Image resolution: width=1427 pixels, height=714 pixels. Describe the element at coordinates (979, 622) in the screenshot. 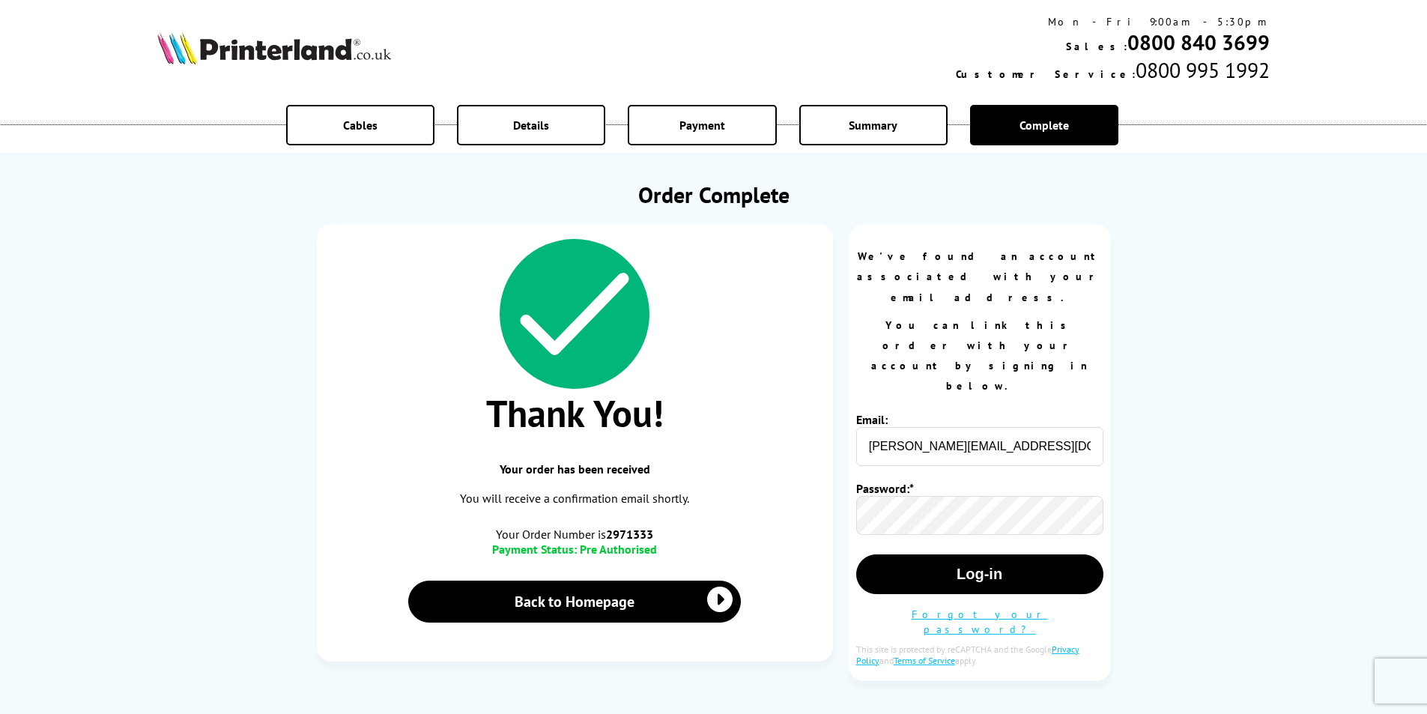

I see `a: Forgot your password?` at that location.